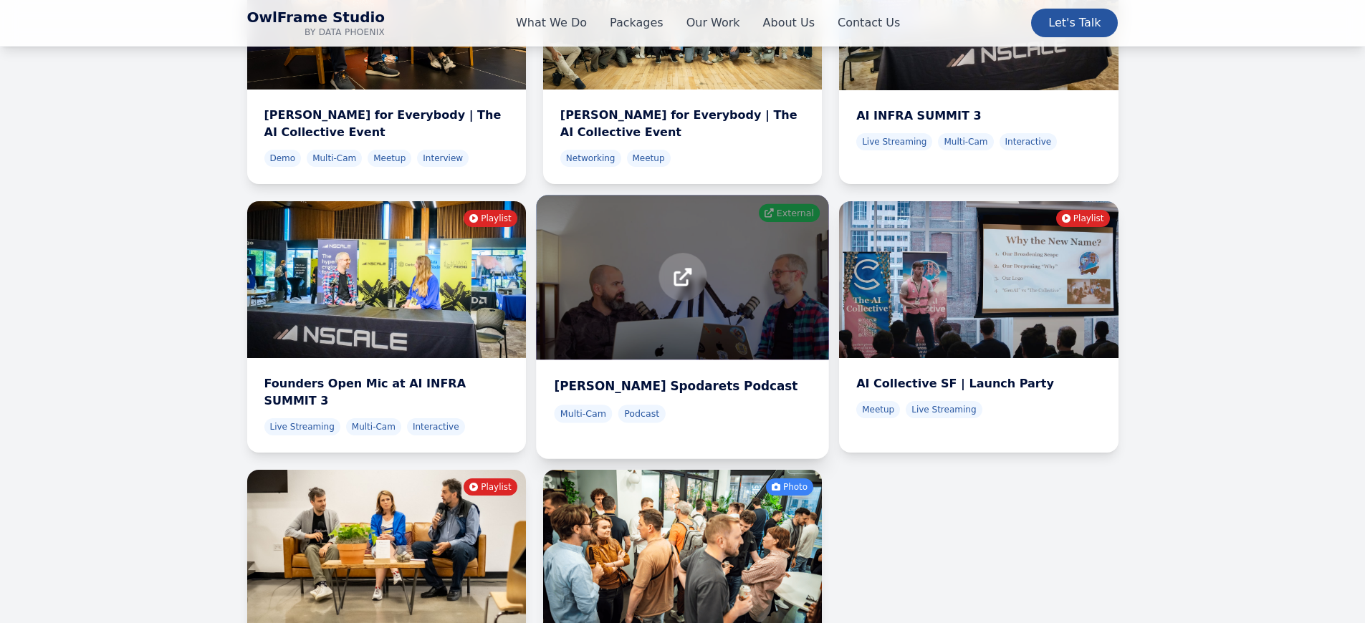 This screenshot has height=623, width=1365. Describe the element at coordinates (551, 23) in the screenshot. I see `a: What We Do` at that location.